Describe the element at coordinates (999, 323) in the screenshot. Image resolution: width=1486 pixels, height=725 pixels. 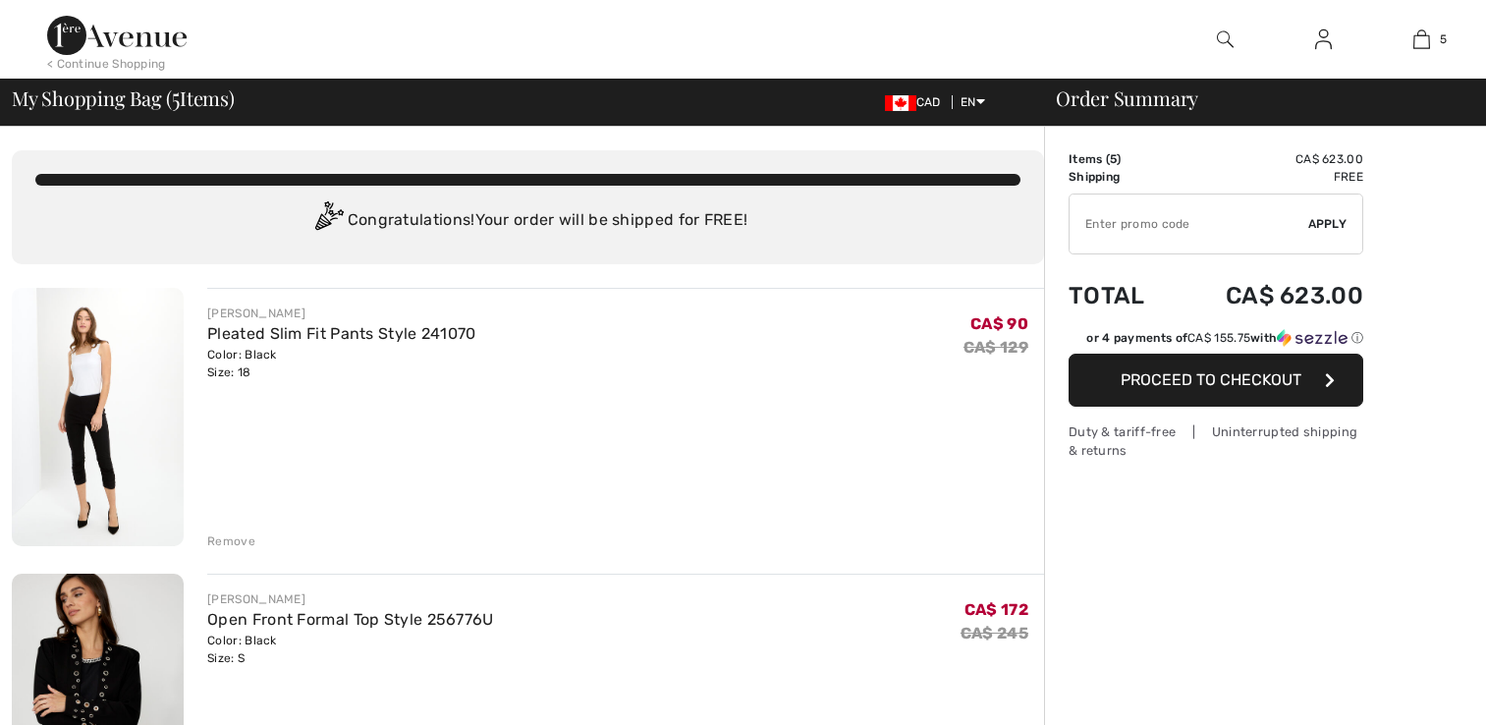
I see `span: CA$ 90` at that location.